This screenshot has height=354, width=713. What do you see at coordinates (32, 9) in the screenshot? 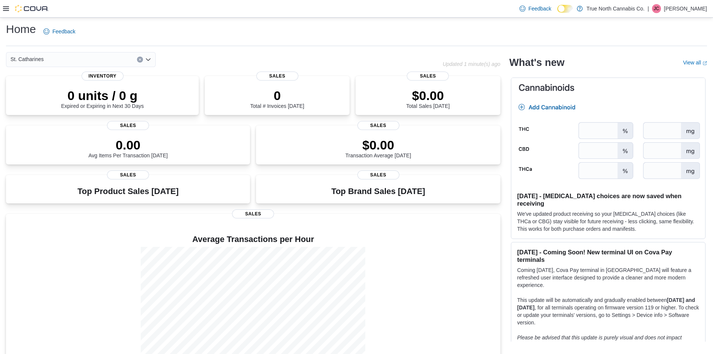
I see `img: Cova` at bounding box center [32, 9].